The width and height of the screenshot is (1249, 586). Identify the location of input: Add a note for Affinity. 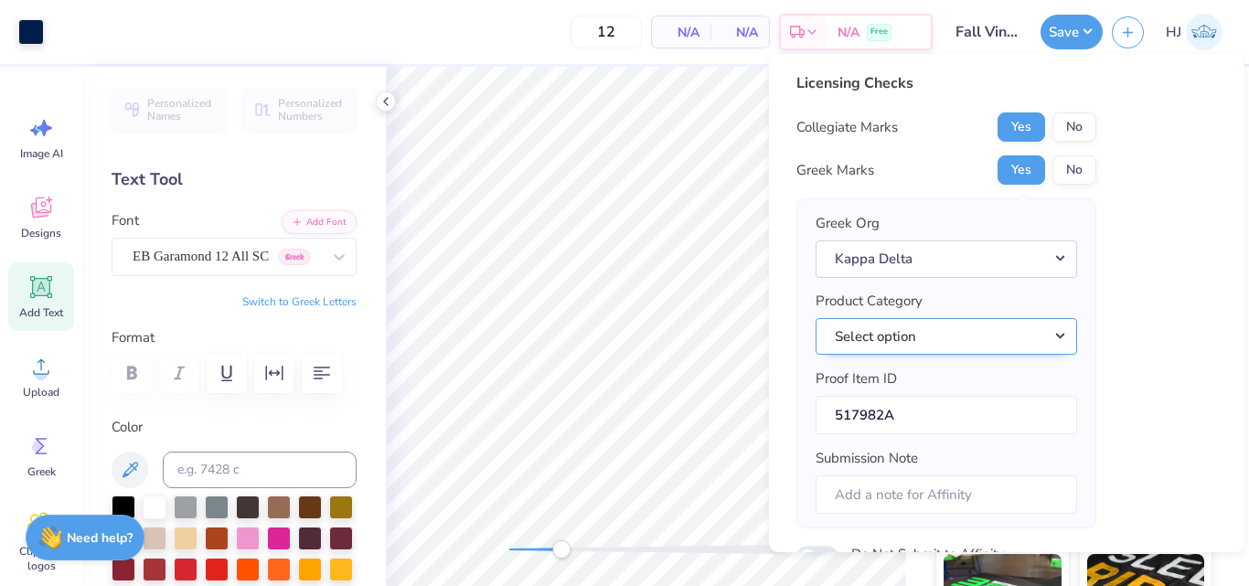
(947, 495).